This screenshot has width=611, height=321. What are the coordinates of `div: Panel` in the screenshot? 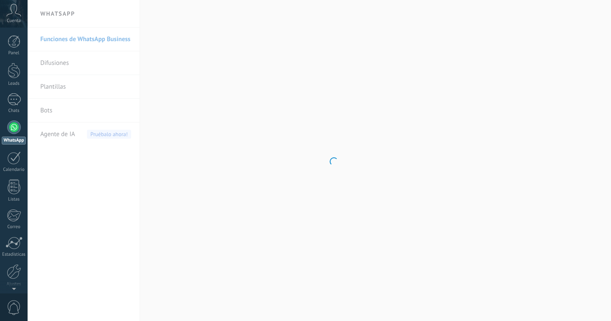 It's located at (14, 53).